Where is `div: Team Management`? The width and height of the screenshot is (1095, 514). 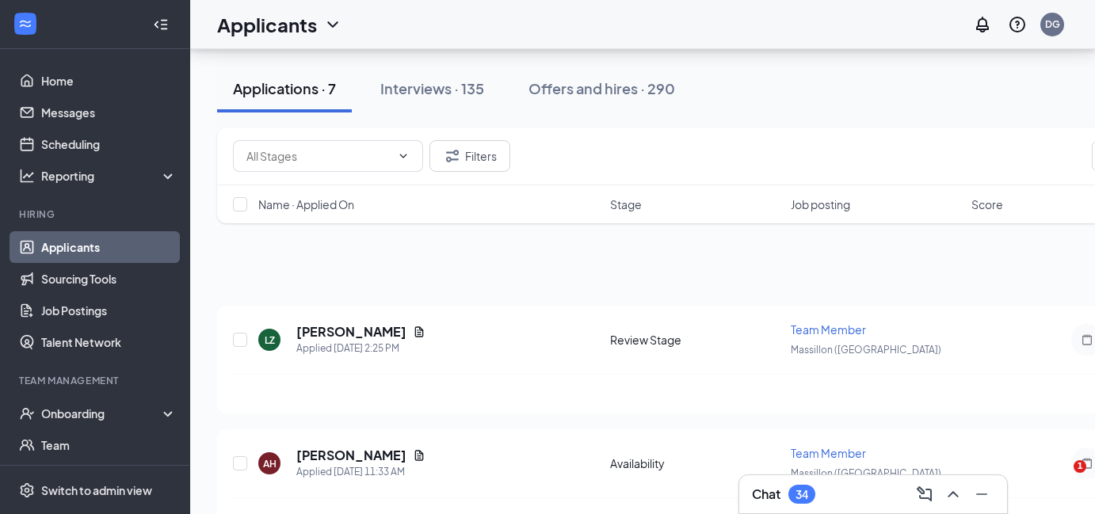
div: Team Management is located at coordinates (96, 380).